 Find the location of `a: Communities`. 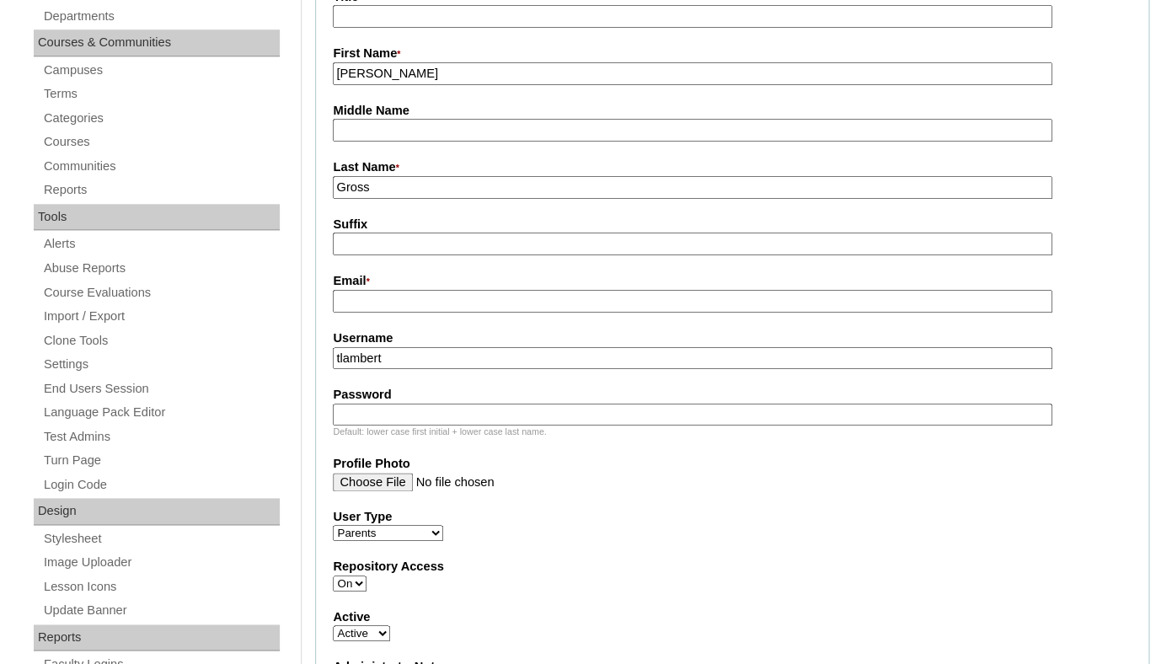

a: Communities is located at coordinates (161, 166).